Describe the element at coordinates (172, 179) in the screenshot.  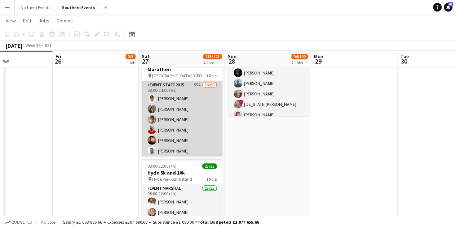
I see `span: Hyde Park Bandstand` at that location.